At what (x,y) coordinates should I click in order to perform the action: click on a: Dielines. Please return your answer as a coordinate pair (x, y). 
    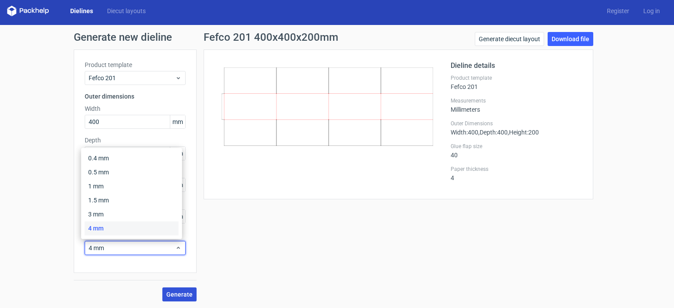
    Looking at the image, I should click on (82, 11).